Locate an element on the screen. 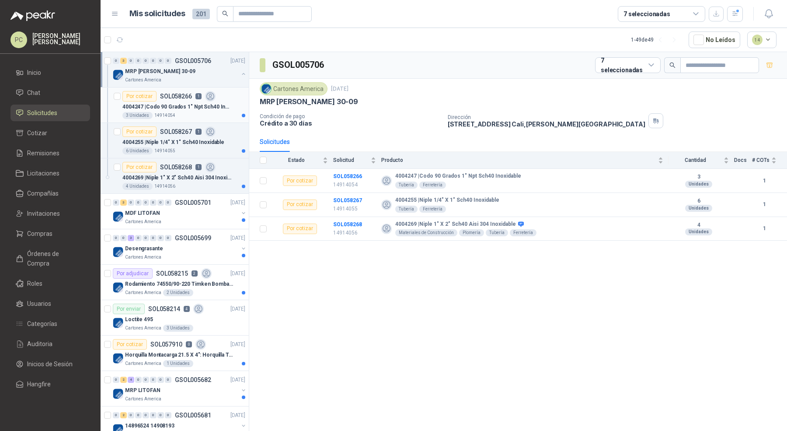 This screenshot has height=431, width=787. a: Remisiones is located at coordinates (50, 153).